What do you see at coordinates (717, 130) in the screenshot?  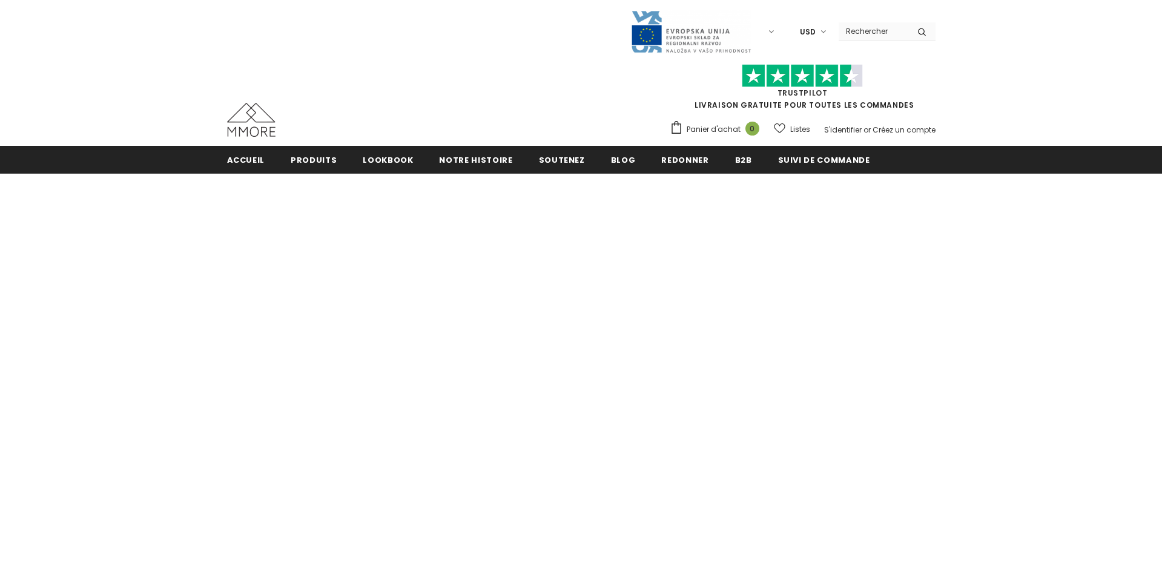 I see `a: Panier d'achat 0` at bounding box center [717, 130].